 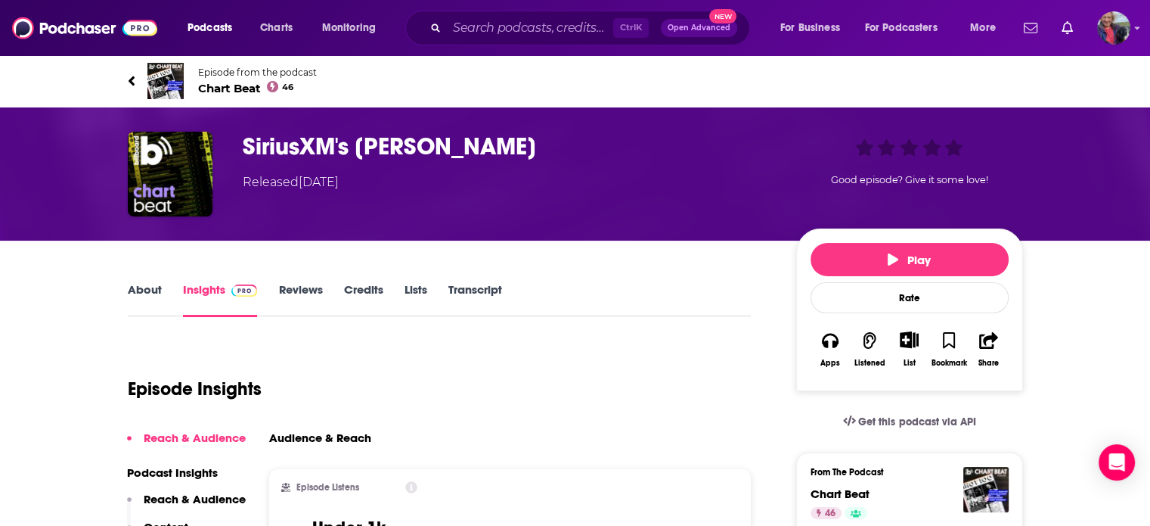 What do you see at coordinates (870, 349) in the screenshot?
I see `button: Listened` at bounding box center [870, 349].